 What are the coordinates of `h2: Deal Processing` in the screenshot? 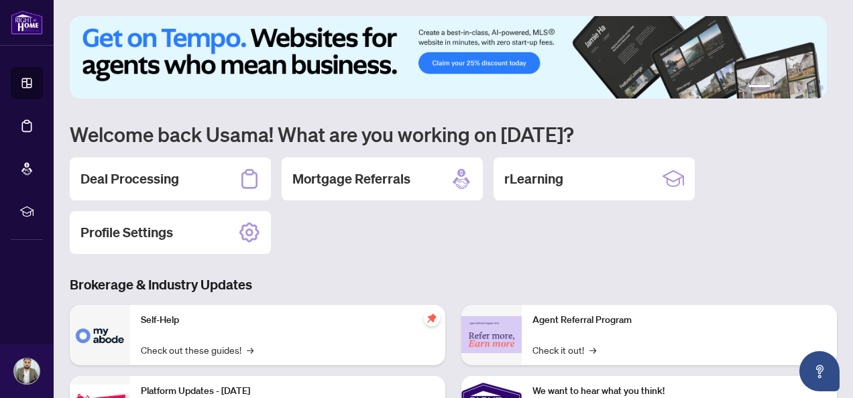 It's located at (129, 179).